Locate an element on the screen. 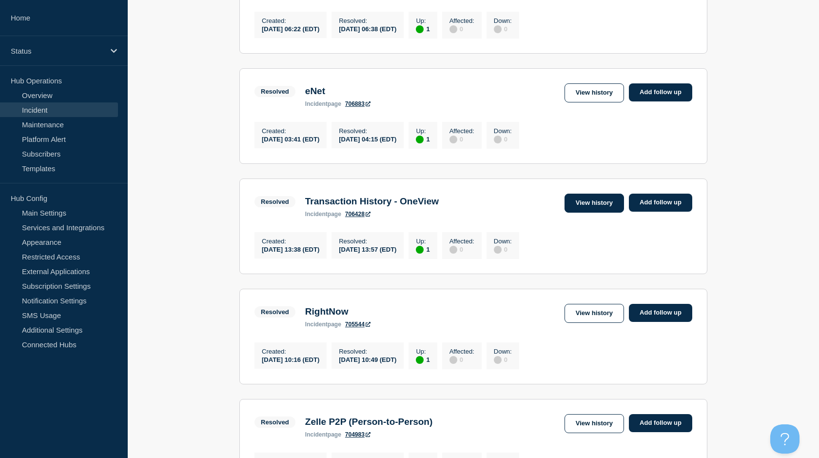 The height and width of the screenshot is (458, 819). a: 706428 is located at coordinates (358, 214).